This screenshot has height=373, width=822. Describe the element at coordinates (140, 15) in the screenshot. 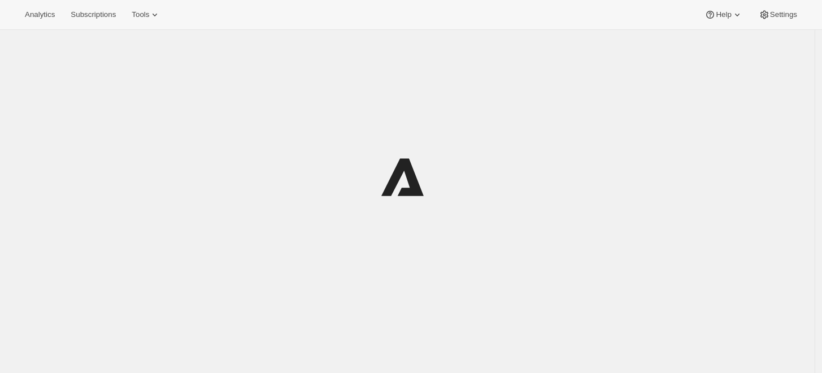

I see `span: Tools` at that location.